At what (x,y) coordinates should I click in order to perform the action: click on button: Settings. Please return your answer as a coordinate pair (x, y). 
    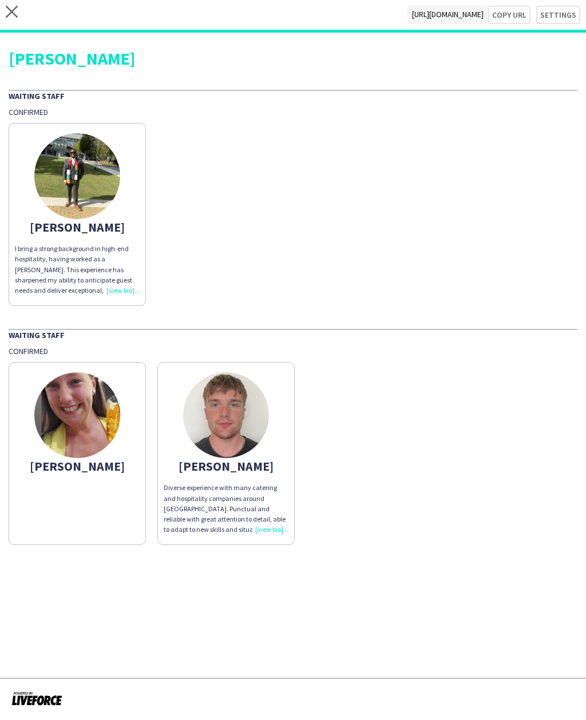
    Looking at the image, I should click on (558, 15).